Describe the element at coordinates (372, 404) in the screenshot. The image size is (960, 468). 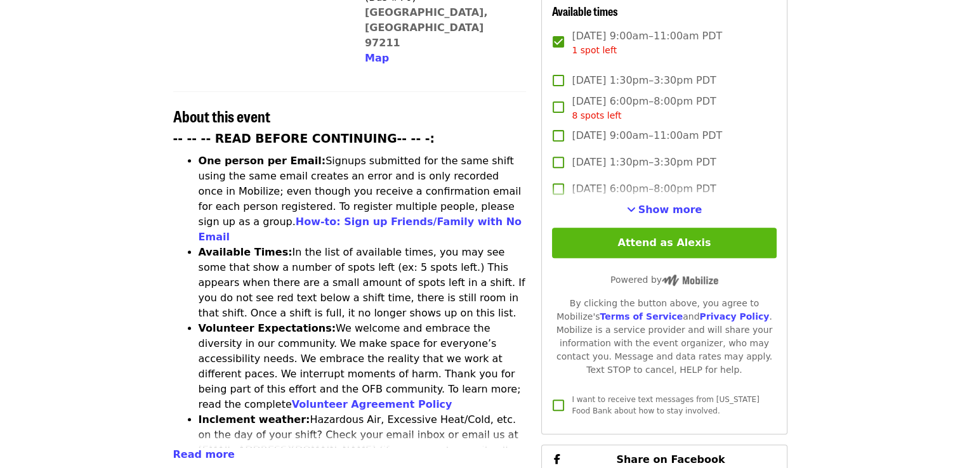
I see `a: Volunteer Agreement Policy` at that location.